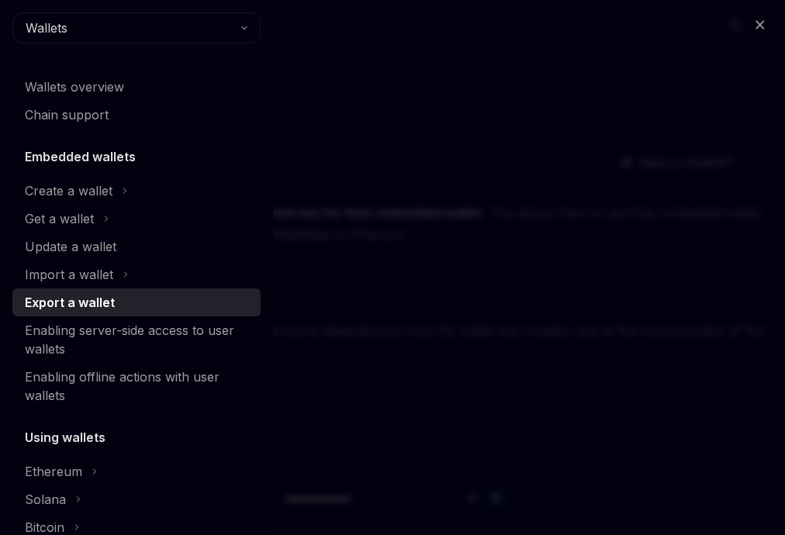  Describe the element at coordinates (70, 303) in the screenshot. I see `div: Export a wallet` at that location.